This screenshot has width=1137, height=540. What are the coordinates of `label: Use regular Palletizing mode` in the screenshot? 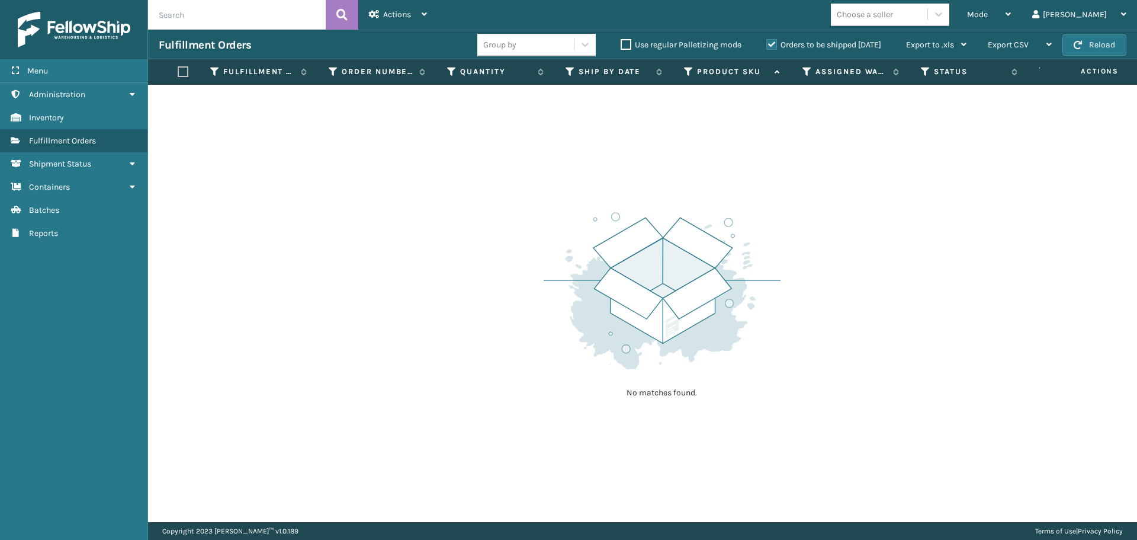 It's located at (681, 44).